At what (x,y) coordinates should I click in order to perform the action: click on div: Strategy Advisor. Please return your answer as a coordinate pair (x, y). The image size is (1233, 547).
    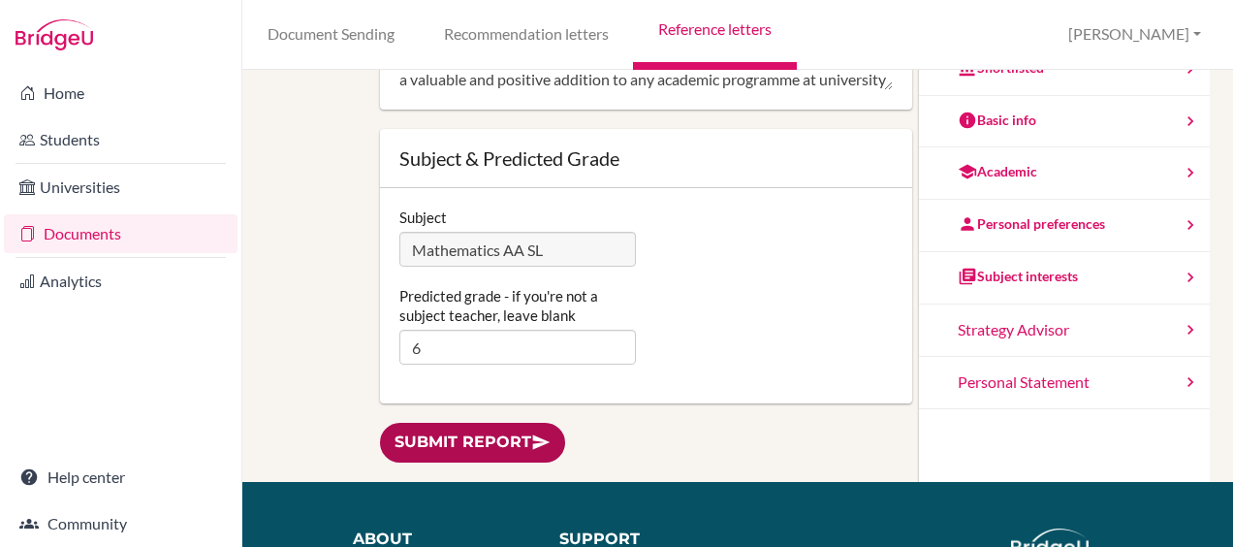
    Looking at the image, I should click on (1064, 330).